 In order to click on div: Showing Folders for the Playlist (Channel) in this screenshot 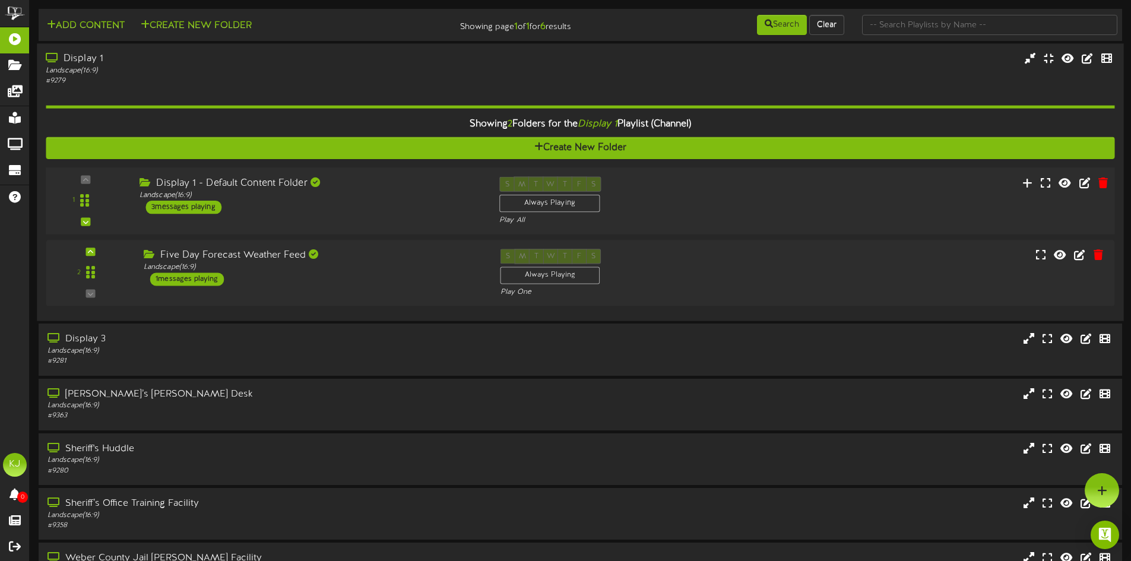, I will do `click(580, 124)`.